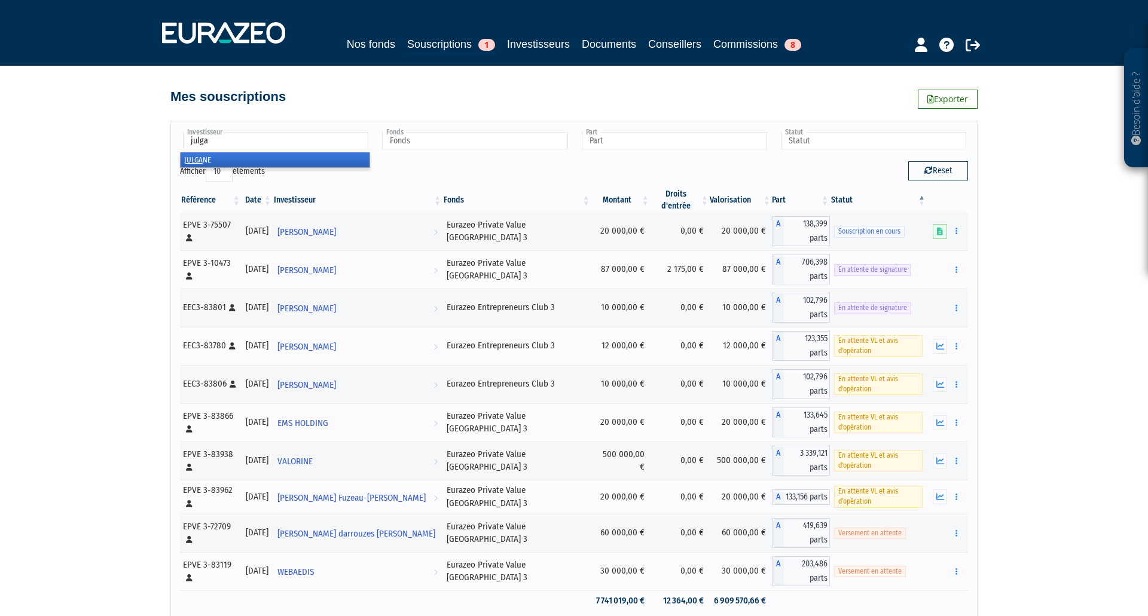 This screenshot has width=1148, height=616. I want to click on th: Montant: activer pour trier la colonne par ordre croissant, so click(621, 200).